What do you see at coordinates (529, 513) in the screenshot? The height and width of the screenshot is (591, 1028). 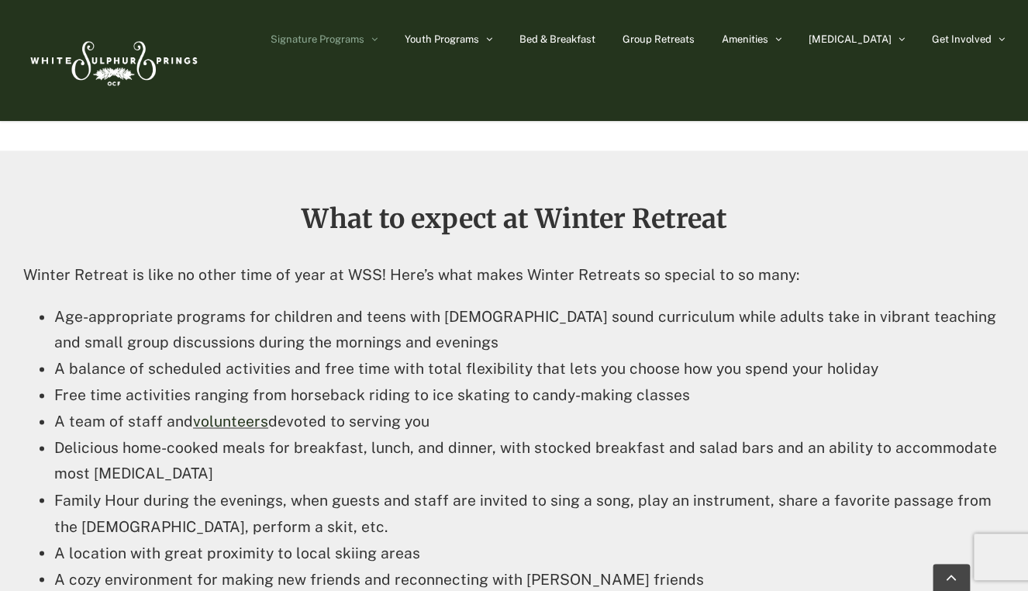 I see `li: Family Hour during the evenings, when guests and staff are invited to sing a song, play an instru...` at bounding box center [529, 513].